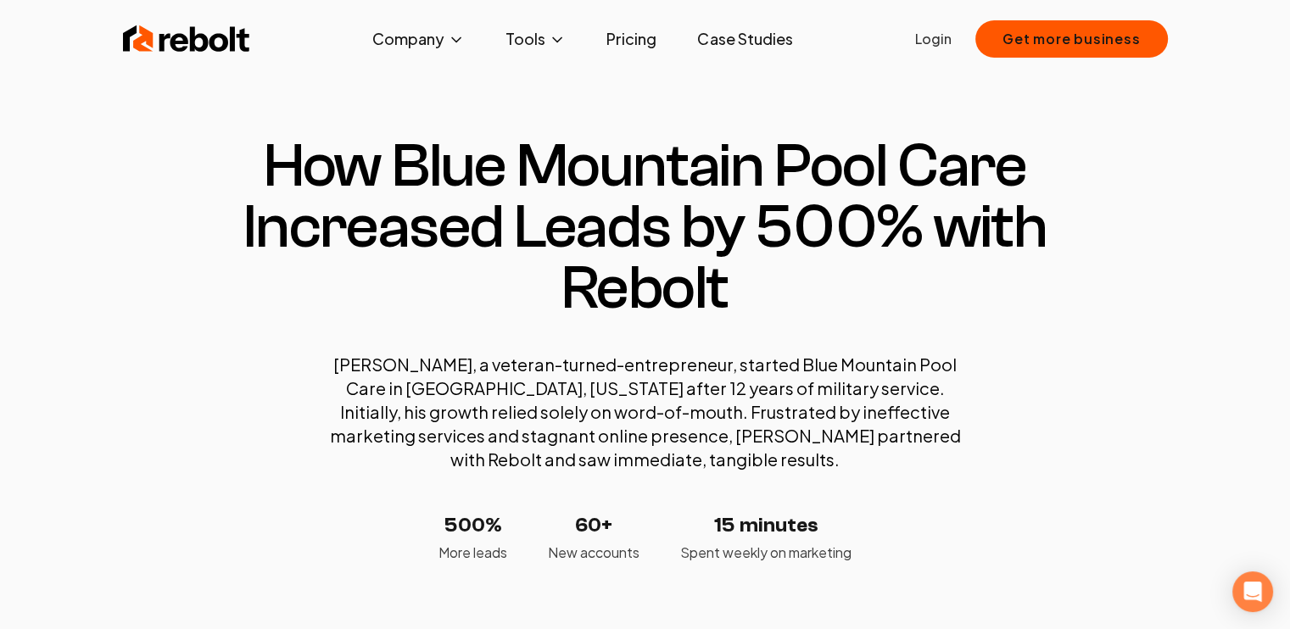 This screenshot has height=629, width=1290. Describe the element at coordinates (472, 526) in the screenshot. I see `p: 500%` at that location.